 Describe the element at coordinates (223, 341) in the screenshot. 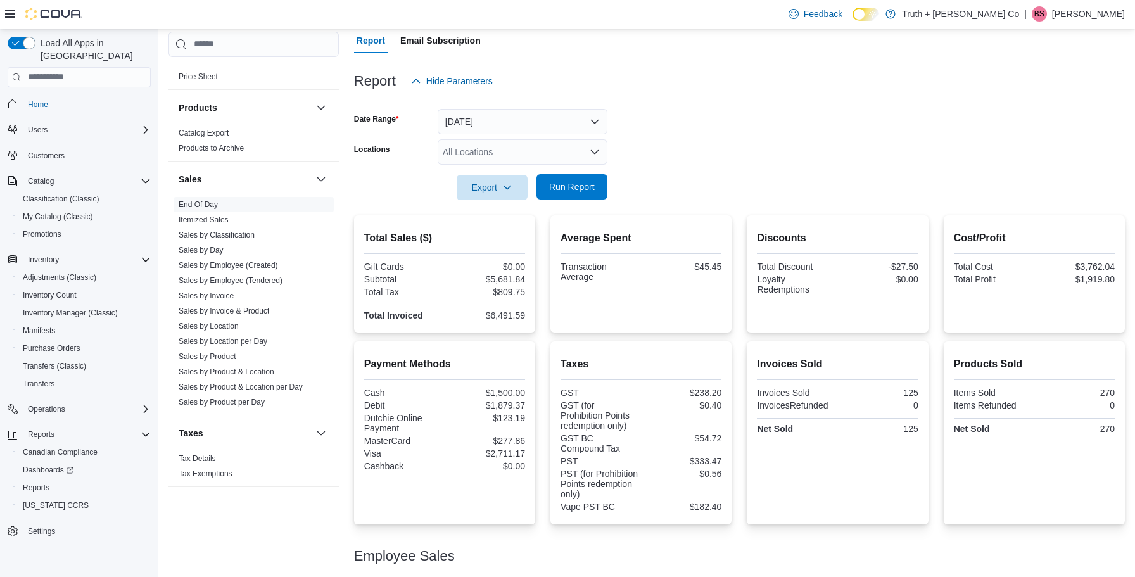

I see `a: Sales by Location per Day` at that location.